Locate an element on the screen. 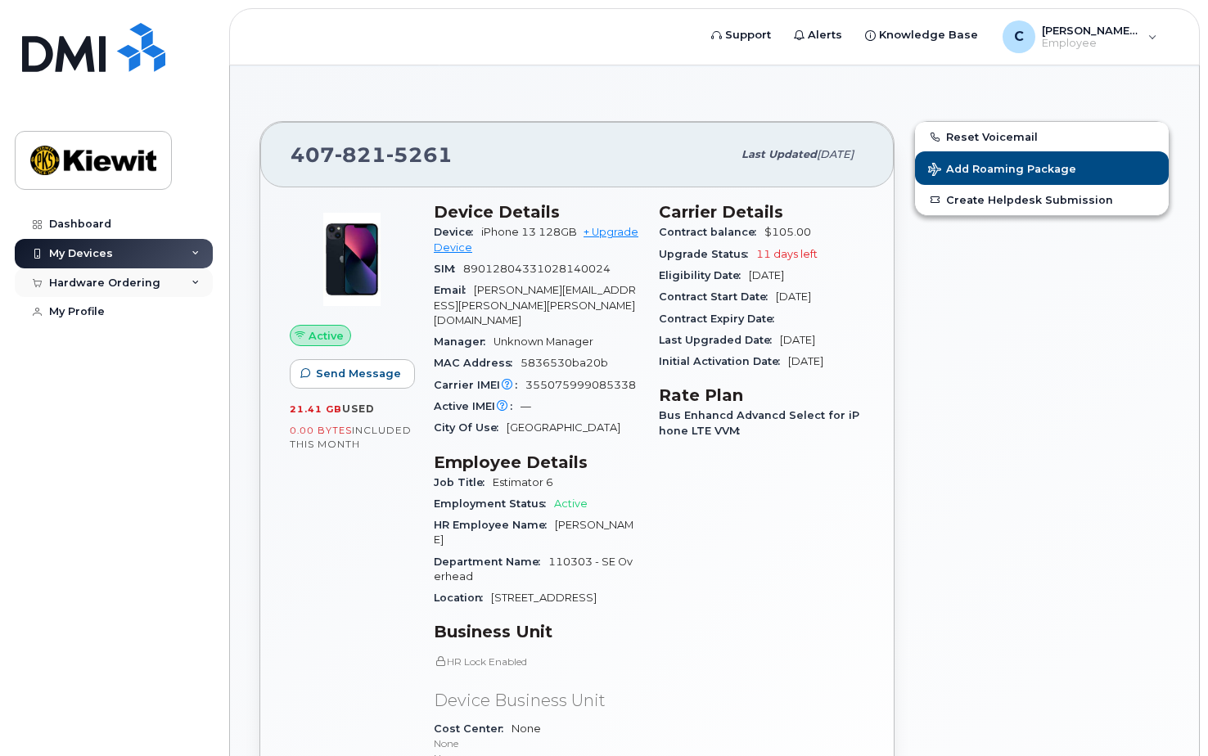  span: Department Name is located at coordinates (491, 561).